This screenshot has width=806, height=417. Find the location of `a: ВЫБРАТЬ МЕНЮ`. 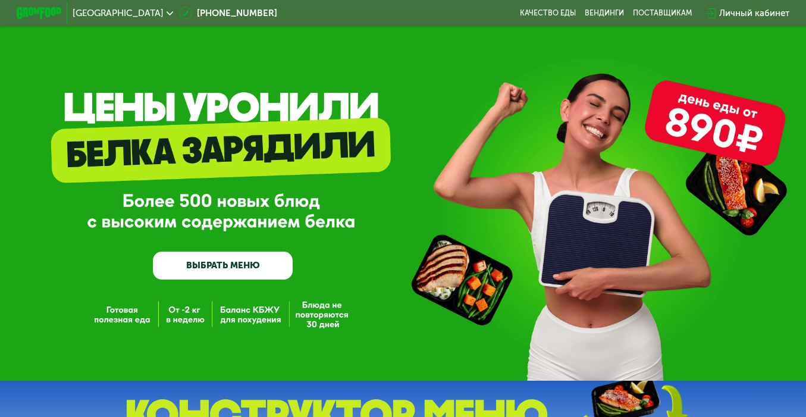

a: ВЫБРАТЬ МЕНЮ is located at coordinates (222, 265).